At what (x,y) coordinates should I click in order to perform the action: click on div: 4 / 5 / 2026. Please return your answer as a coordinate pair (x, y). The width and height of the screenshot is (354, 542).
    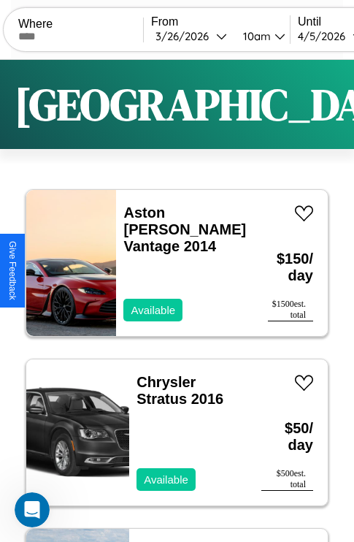
    Looking at the image, I should click on (325, 36).